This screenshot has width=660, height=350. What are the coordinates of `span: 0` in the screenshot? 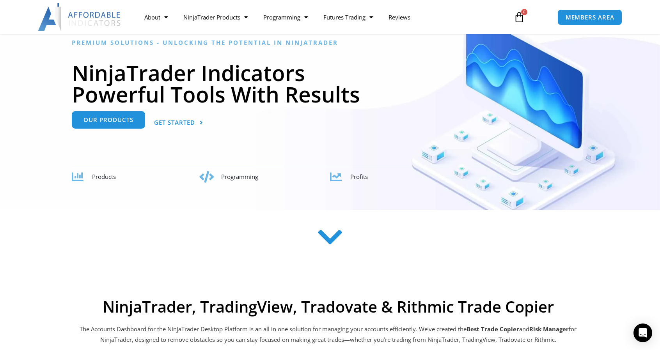 It's located at (524, 12).